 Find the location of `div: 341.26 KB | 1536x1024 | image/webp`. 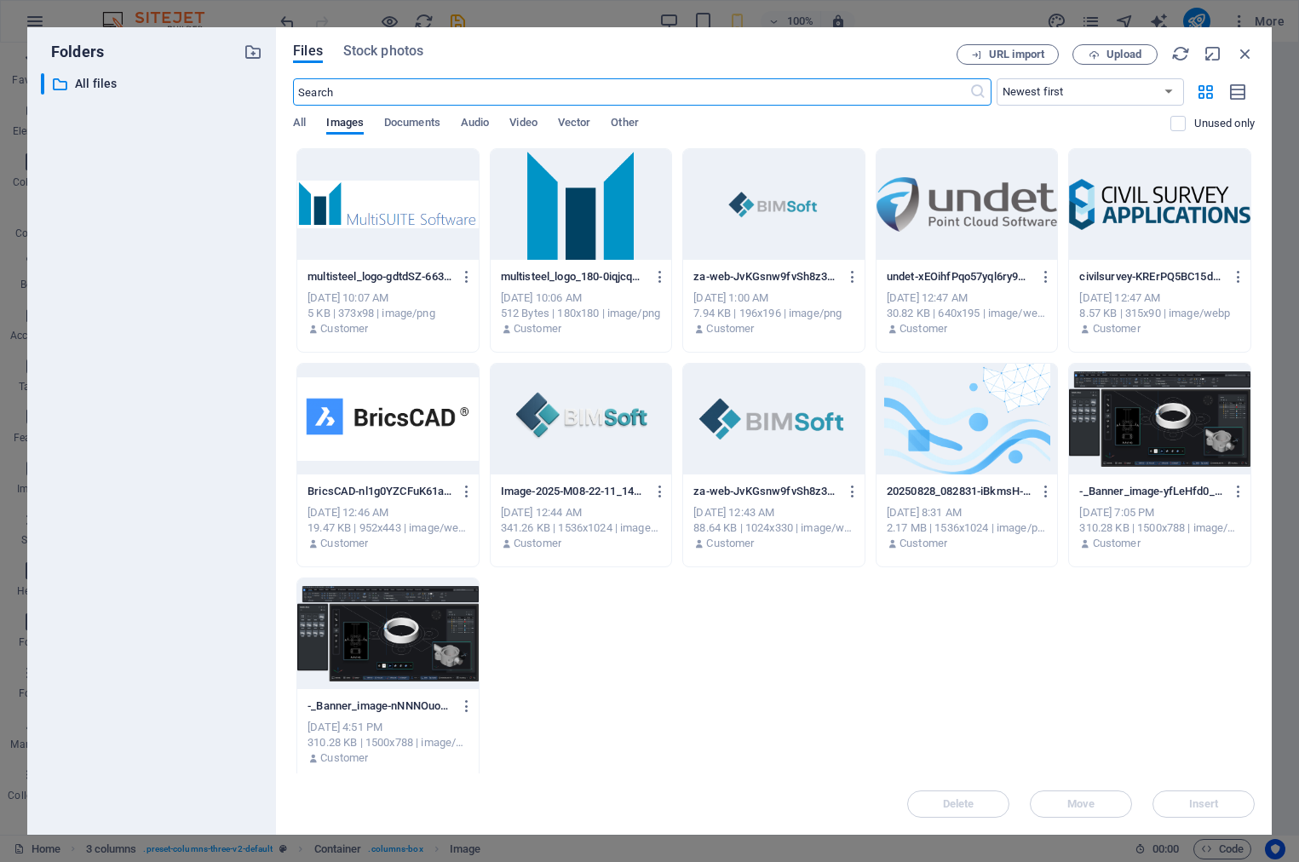

div: 341.26 KB | 1536x1024 | image/webp is located at coordinates (581, 528).